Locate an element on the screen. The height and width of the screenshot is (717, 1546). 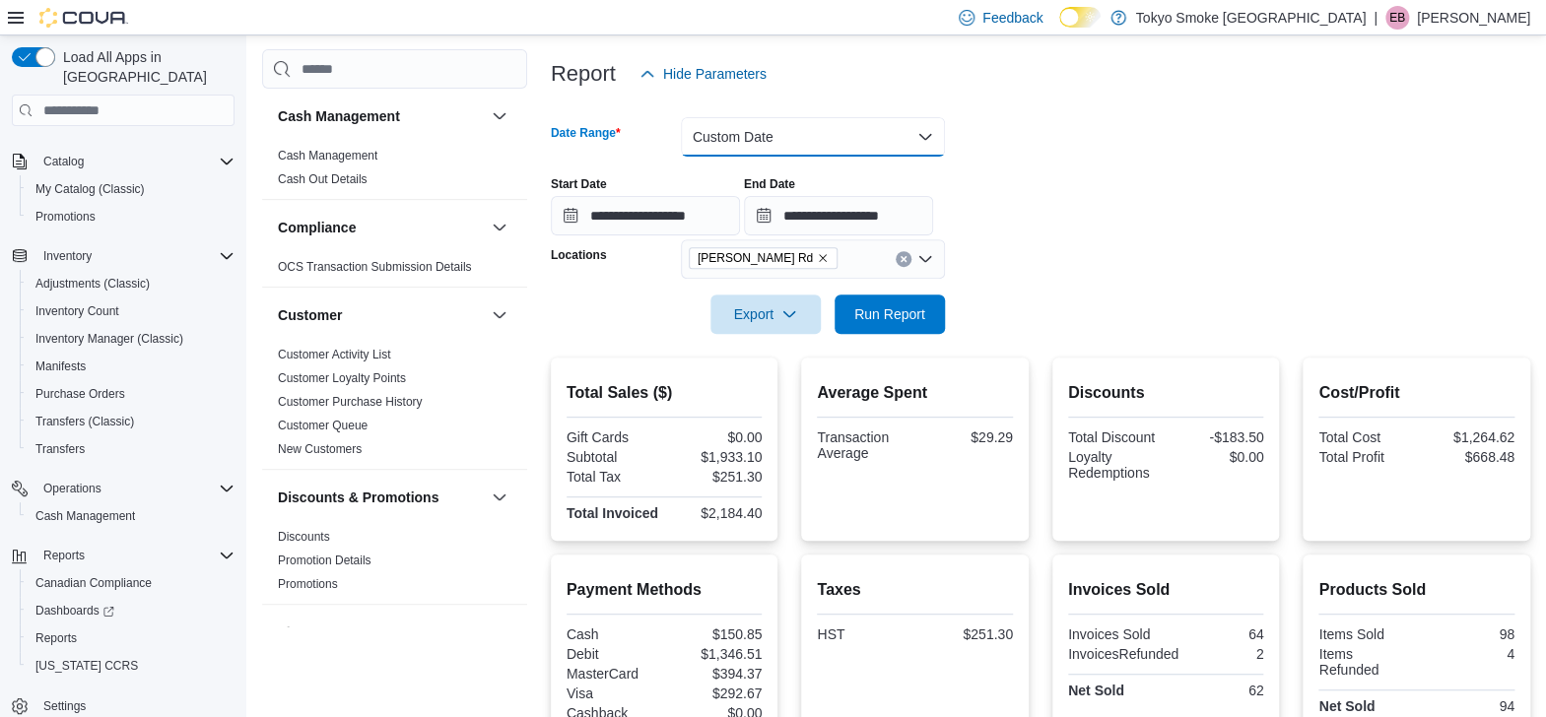
button: Hide Parameters is located at coordinates (702, 74).